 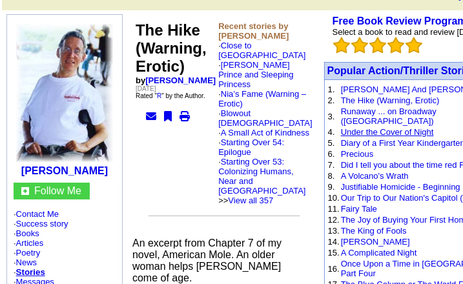 I want to click on font: The Hike (Warning, Erotic), so click(x=171, y=48).